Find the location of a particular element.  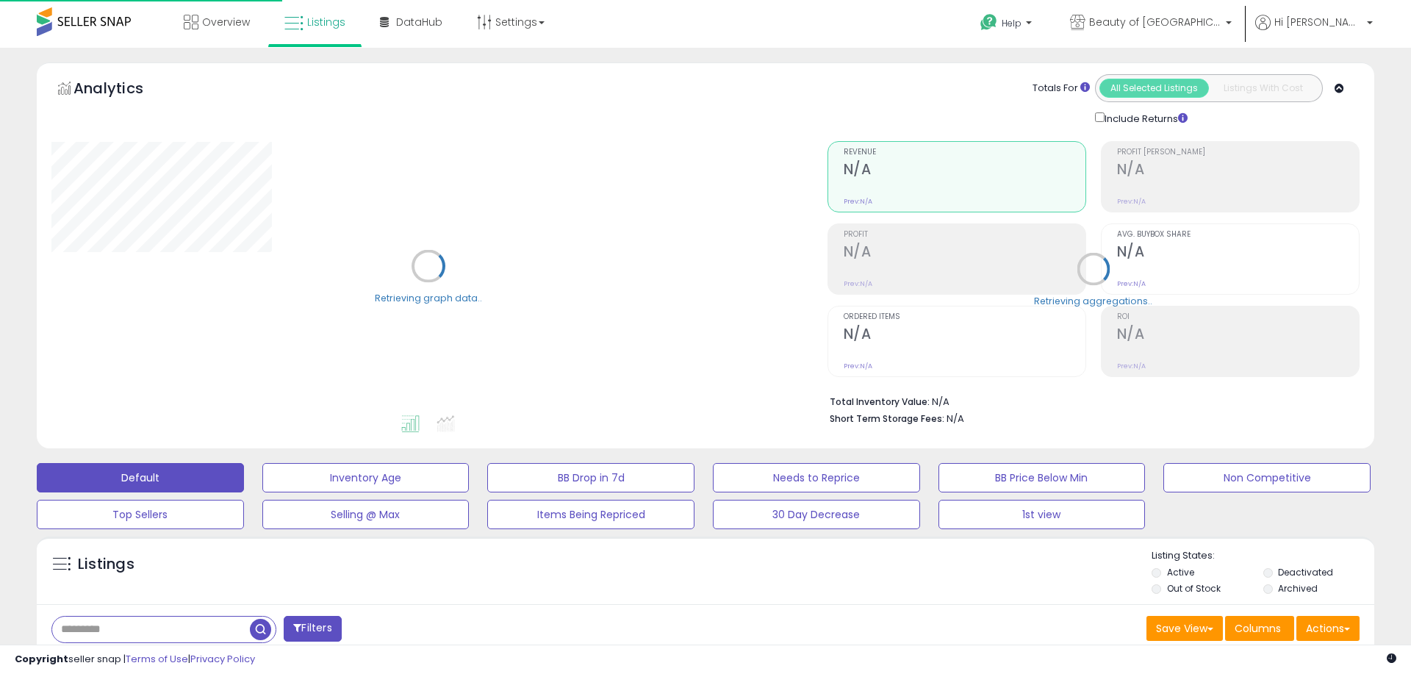

div: seller snap | | is located at coordinates (134, 659).